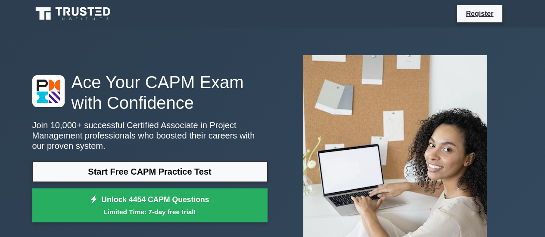 The width and height of the screenshot is (545, 237). What do you see at coordinates (150, 206) in the screenshot?
I see `a: Unlock 4454 CAPM QuestionsLimited Time: 7-day free trial!` at bounding box center [150, 206].